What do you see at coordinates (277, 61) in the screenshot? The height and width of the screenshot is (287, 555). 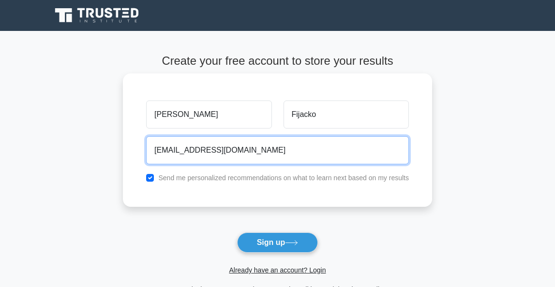 I see `h4: Create your free account to store your results` at bounding box center [277, 61].